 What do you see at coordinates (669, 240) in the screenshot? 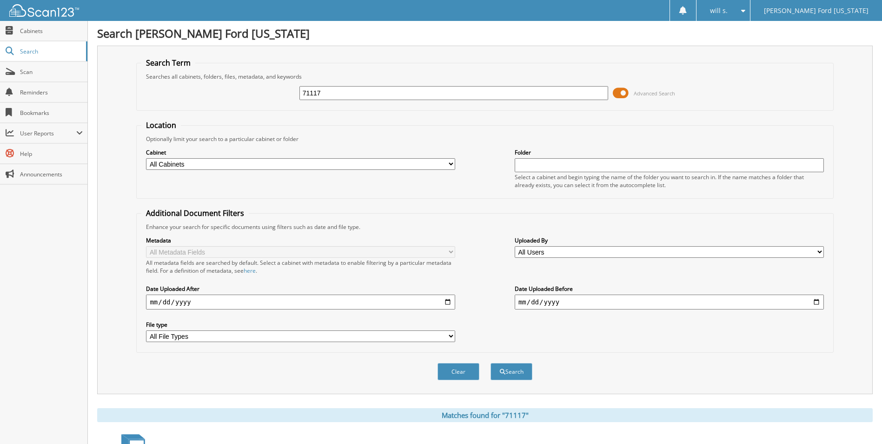
I see `label: Uploaded By` at bounding box center [669, 240].